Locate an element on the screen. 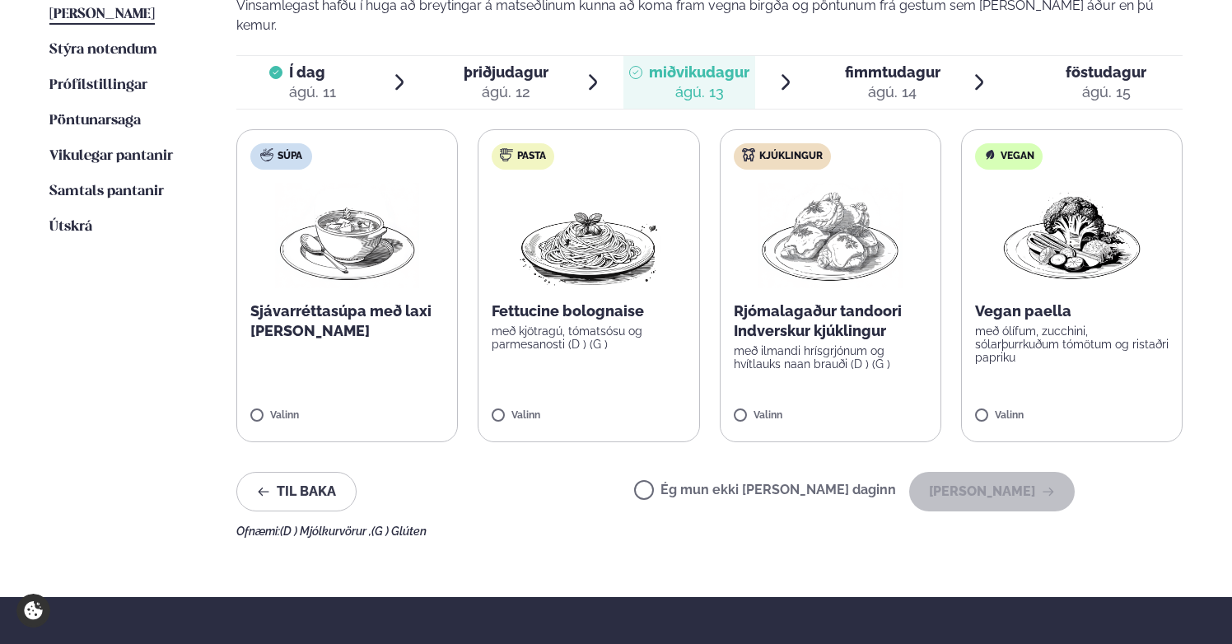 Image resolution: width=1232 pixels, height=644 pixels. img: Spagetti.png is located at coordinates (589, 235).